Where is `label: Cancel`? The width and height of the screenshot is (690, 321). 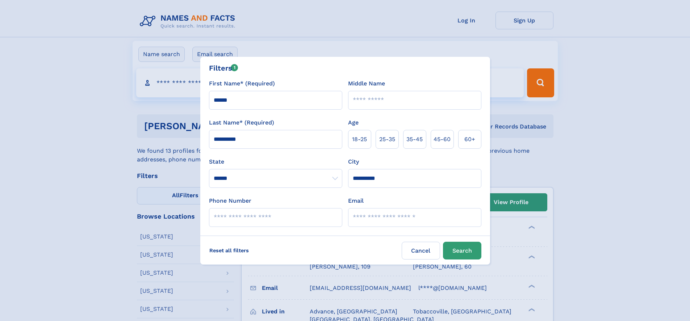 label: Cancel is located at coordinates (421, 250).